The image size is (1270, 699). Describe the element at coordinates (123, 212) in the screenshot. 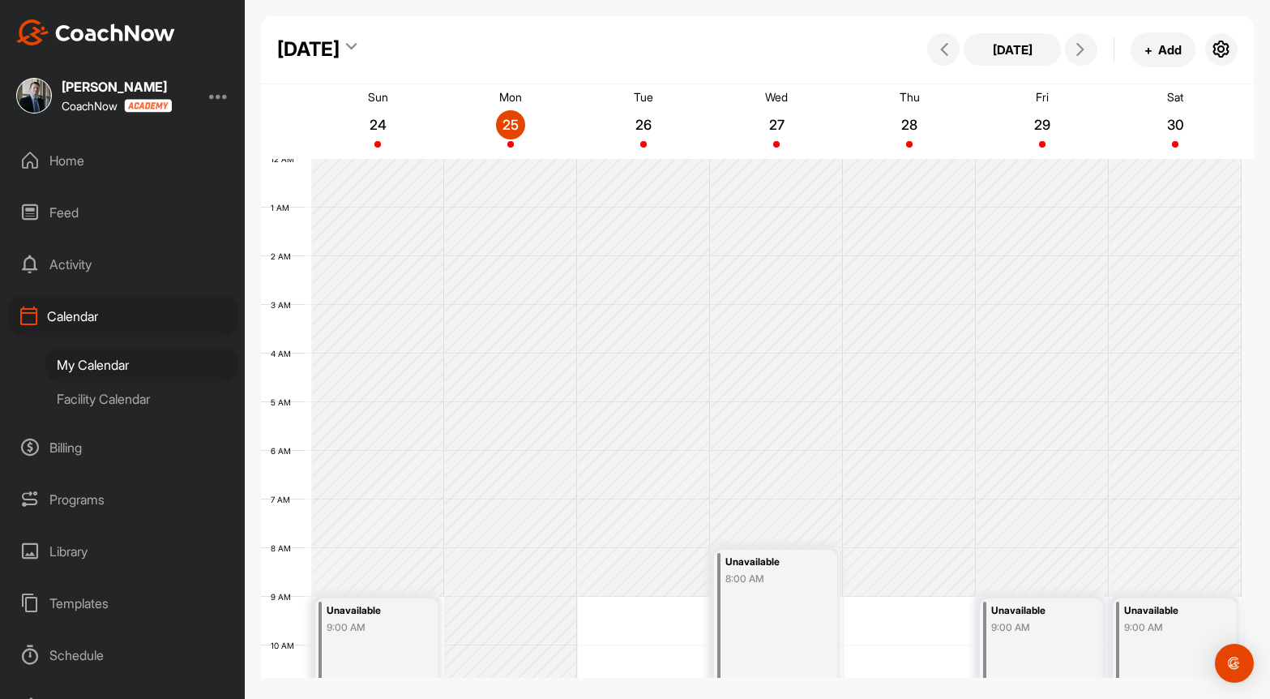

I see `div: Feed` at that location.